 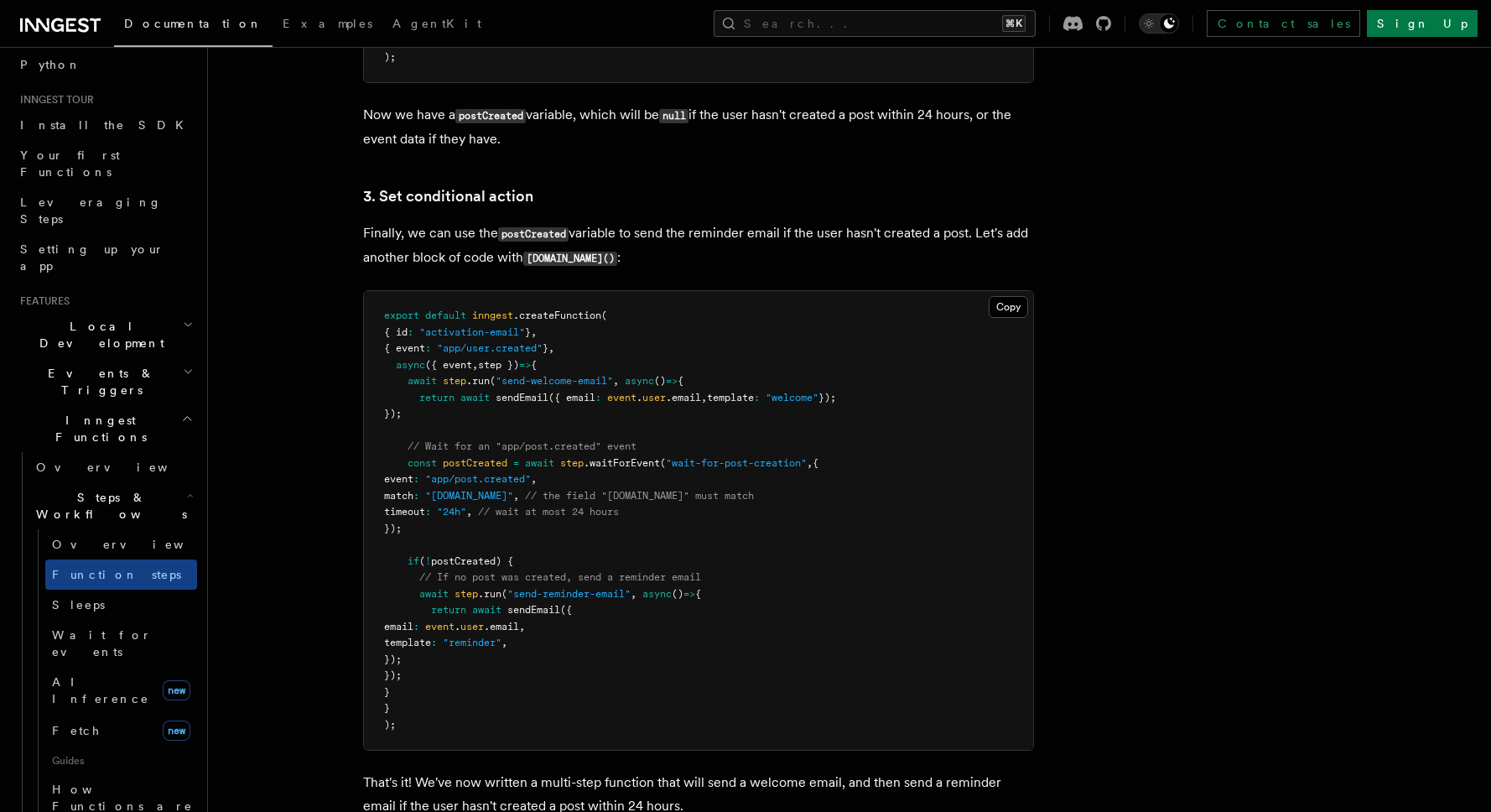 I want to click on span: email, so click(x=398, y=626).